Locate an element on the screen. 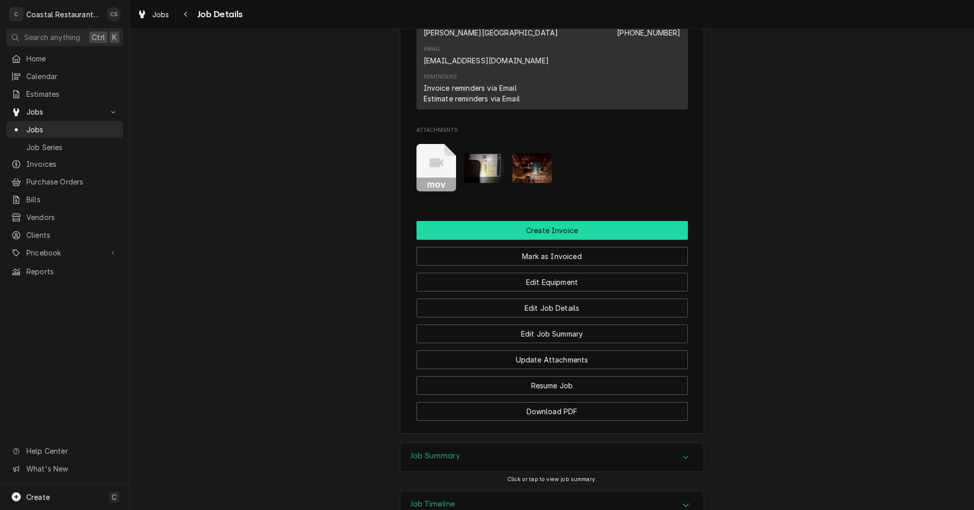 The image size is (974, 510). button: Create Invoice is located at coordinates (552, 230).